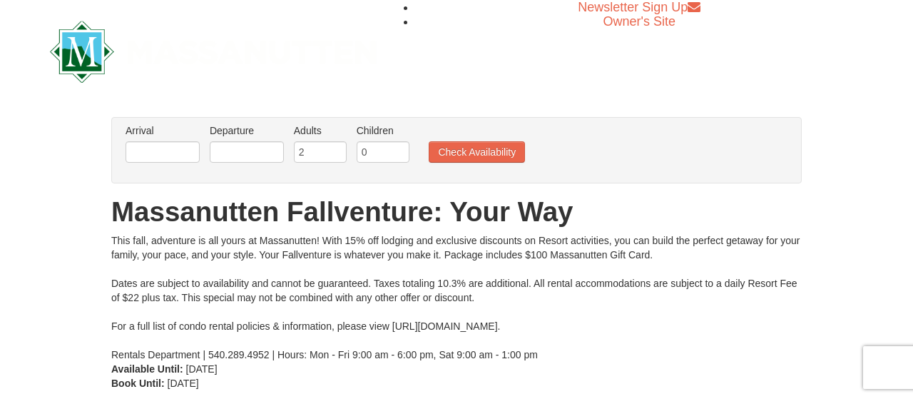  What do you see at coordinates (163, 131) in the screenshot?
I see `label: Arrival` at bounding box center [163, 131].